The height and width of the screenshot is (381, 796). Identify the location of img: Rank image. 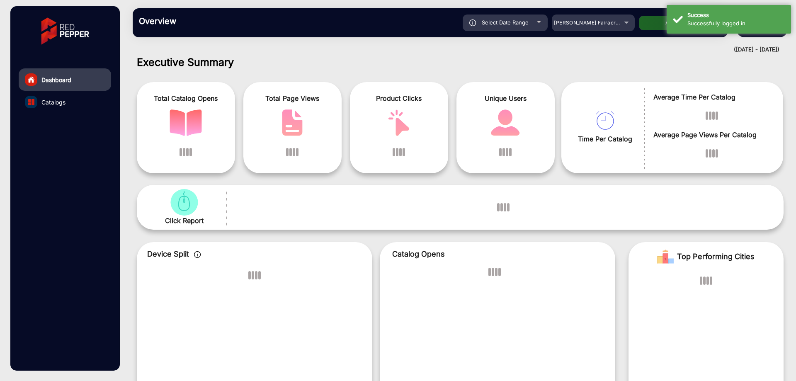
(666, 257).